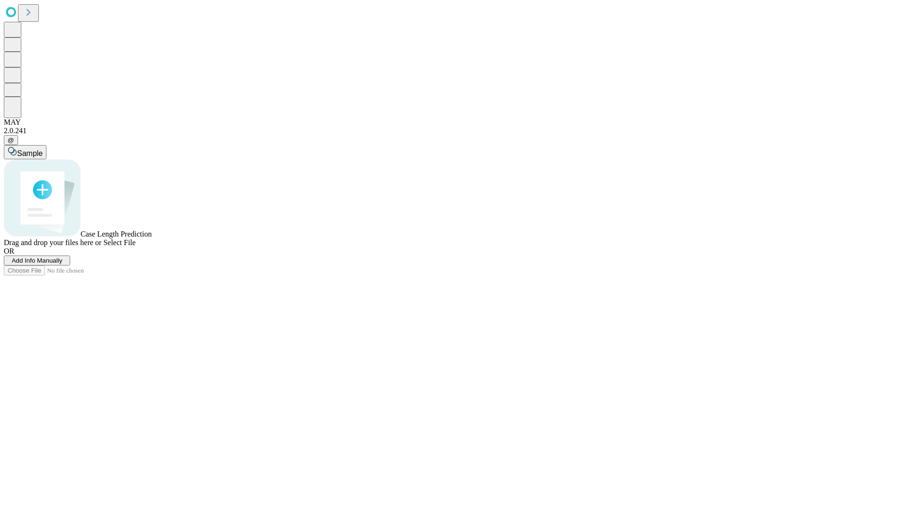 The width and height of the screenshot is (910, 512). What do you see at coordinates (25, 152) in the screenshot?
I see `button: Sample` at bounding box center [25, 152].